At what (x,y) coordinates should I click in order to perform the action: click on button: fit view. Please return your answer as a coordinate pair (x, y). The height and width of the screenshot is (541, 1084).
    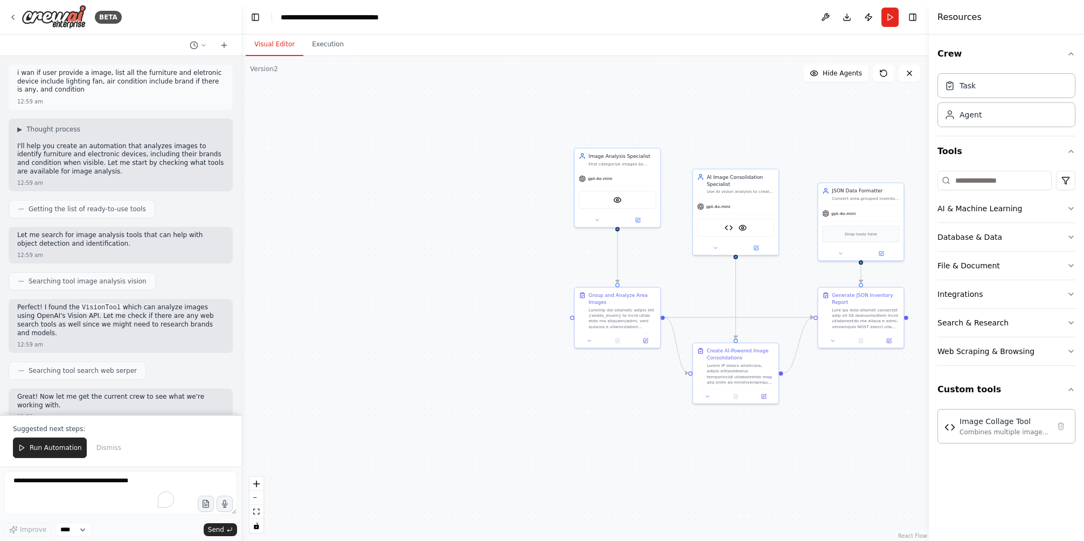
    Looking at the image, I should click on (256, 512).